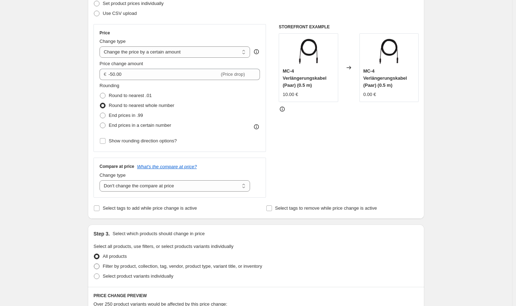 The image size is (516, 306). What do you see at coordinates (159, 234) in the screenshot?
I see `p: Select which products should change in price` at bounding box center [159, 234].